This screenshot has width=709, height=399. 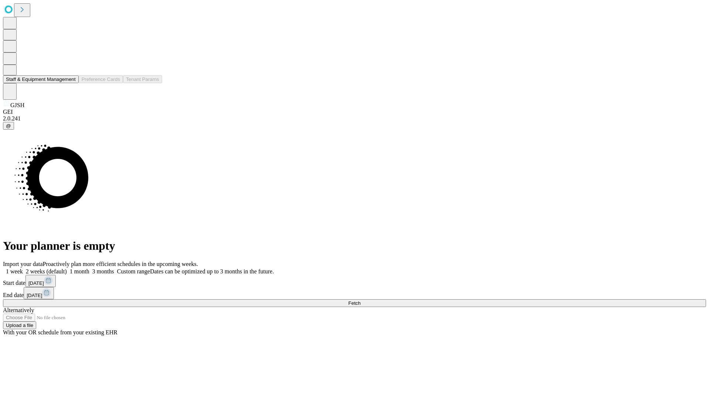 I want to click on button: Preference Cards, so click(x=101, y=79).